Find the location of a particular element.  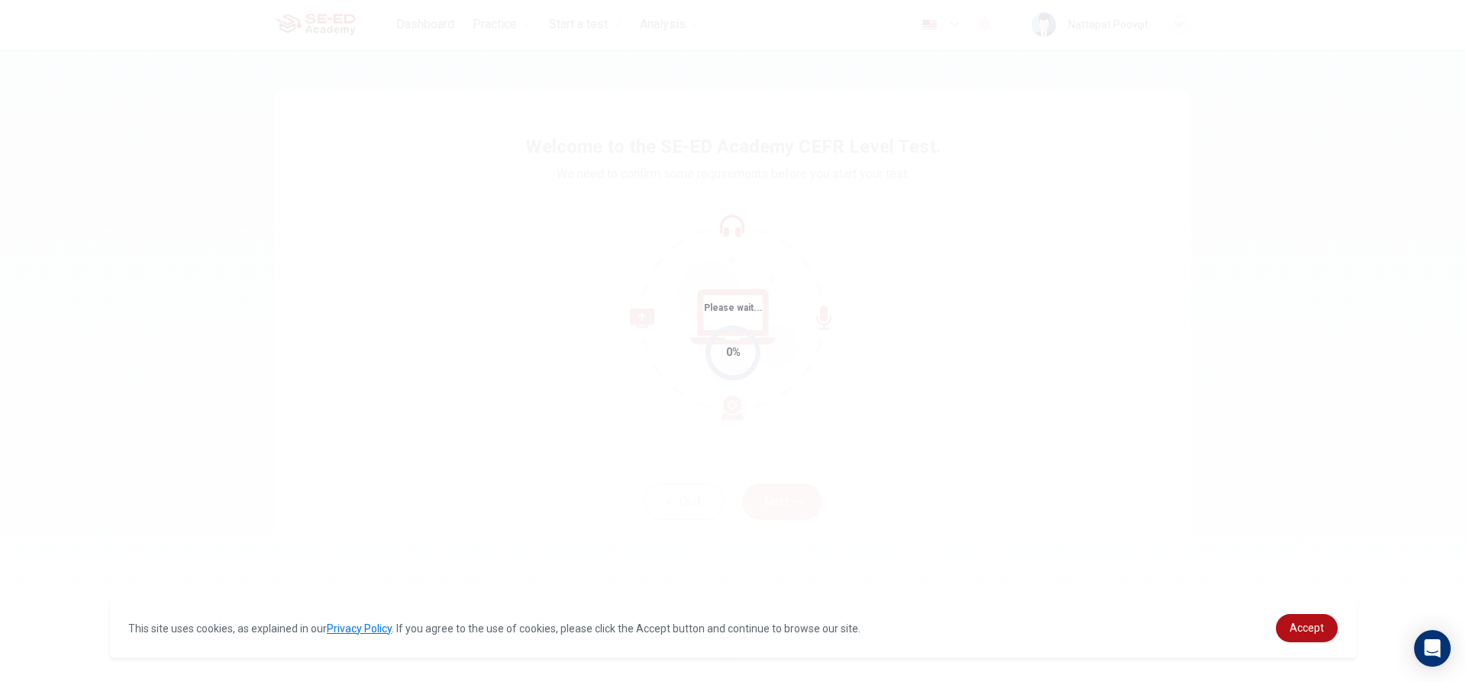

span: This site uses cookies, as explained in our . If you agree to the use of cookies, please click th... is located at coordinates (494, 629).